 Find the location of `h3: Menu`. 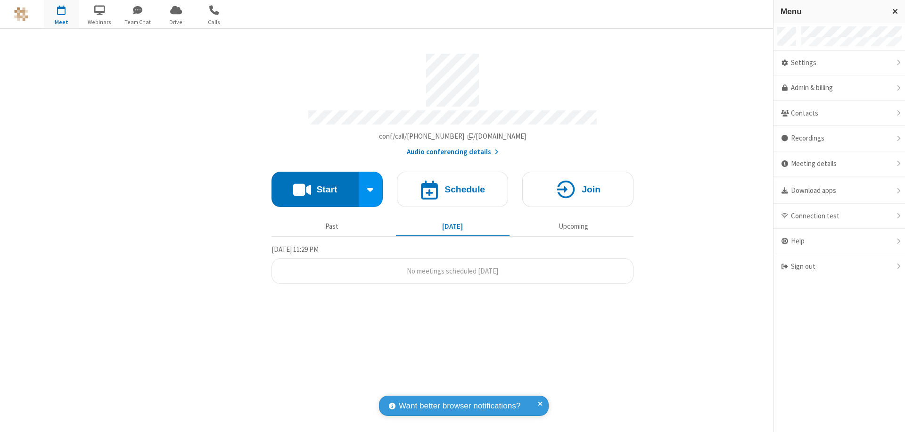

h3: Menu is located at coordinates (832, 11).